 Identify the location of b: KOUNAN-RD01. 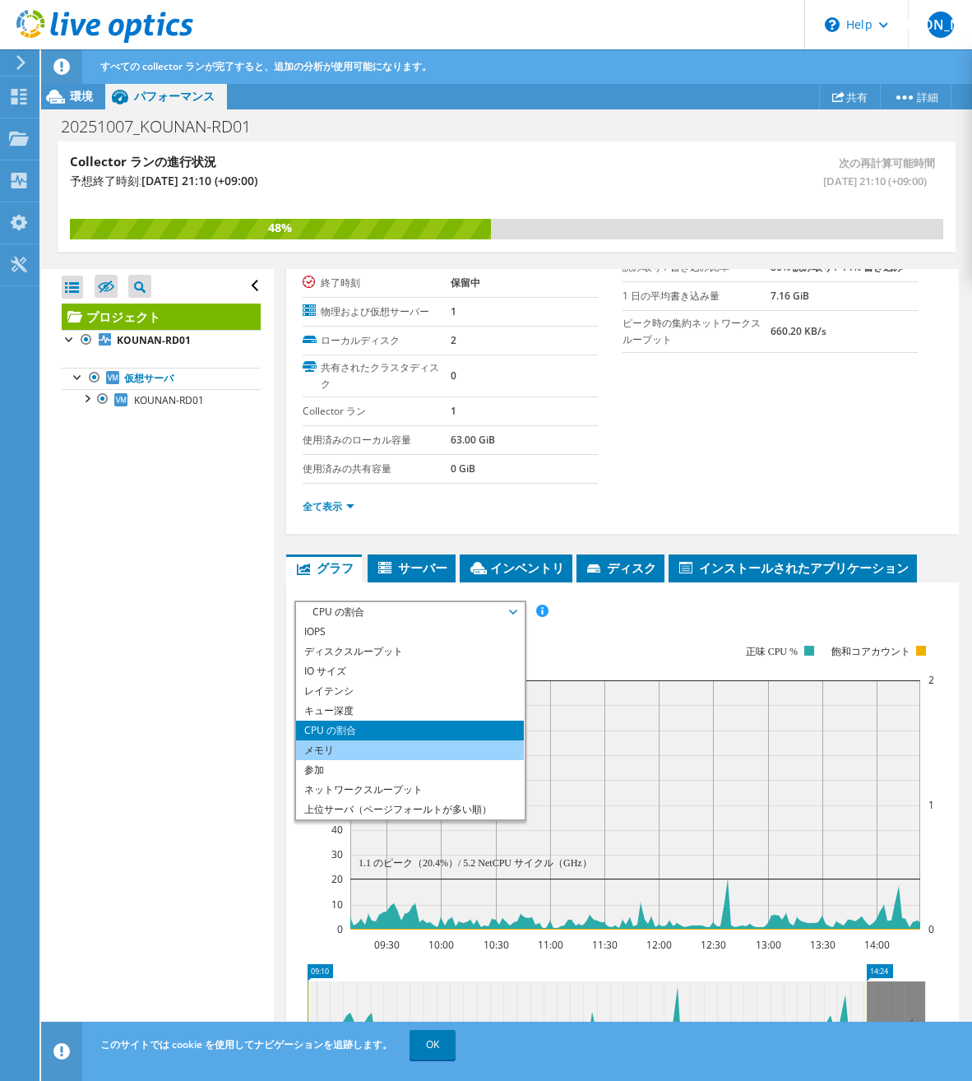
(154, 340).